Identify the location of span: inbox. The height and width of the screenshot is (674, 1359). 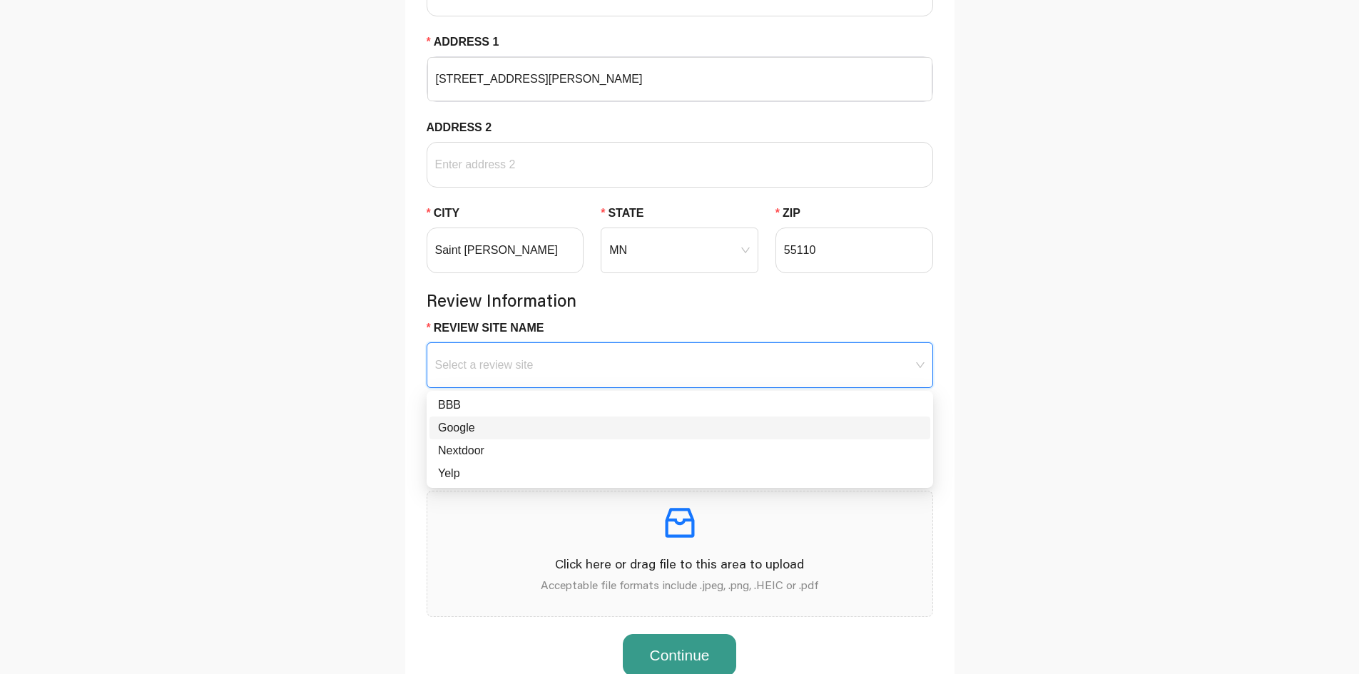
(680, 523).